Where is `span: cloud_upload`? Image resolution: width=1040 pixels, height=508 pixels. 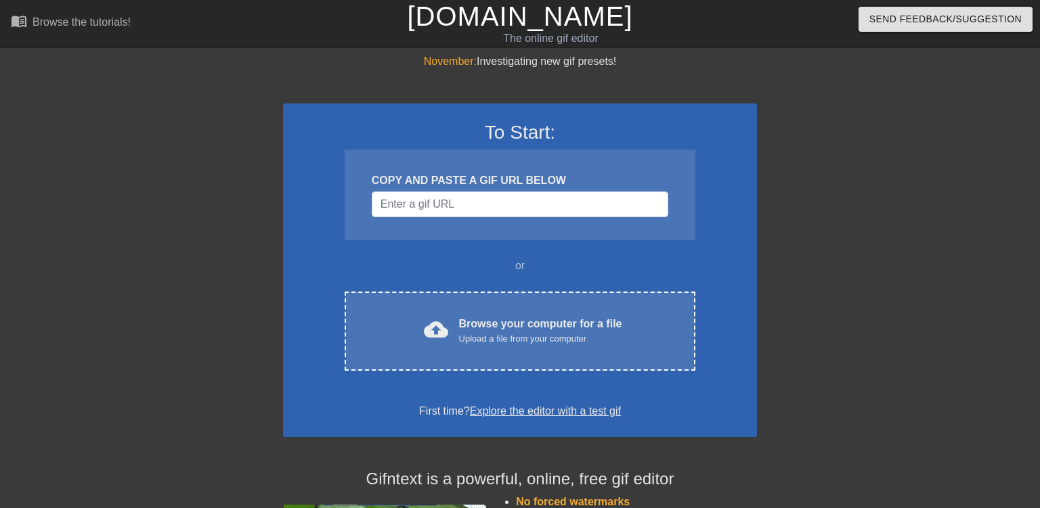
span: cloud_upload is located at coordinates (436, 330).